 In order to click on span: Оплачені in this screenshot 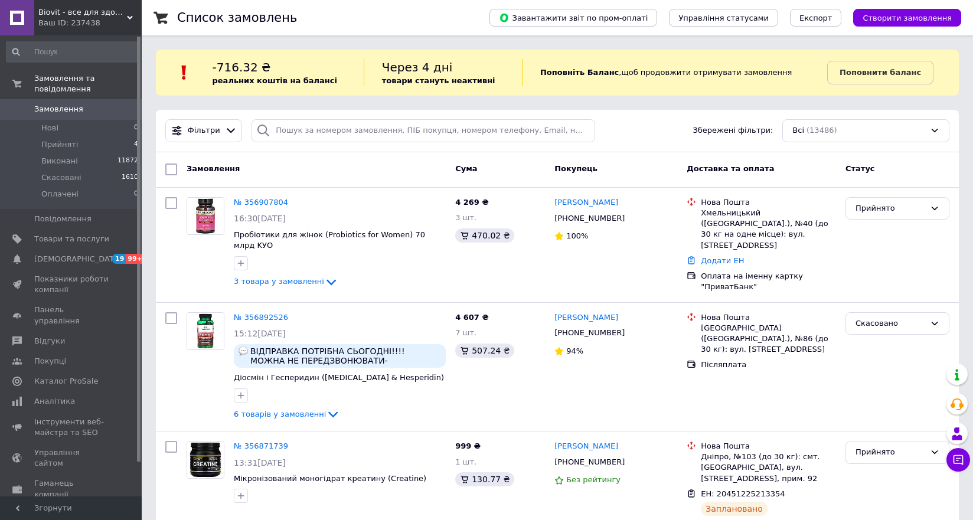, I will do `click(60, 194)`.